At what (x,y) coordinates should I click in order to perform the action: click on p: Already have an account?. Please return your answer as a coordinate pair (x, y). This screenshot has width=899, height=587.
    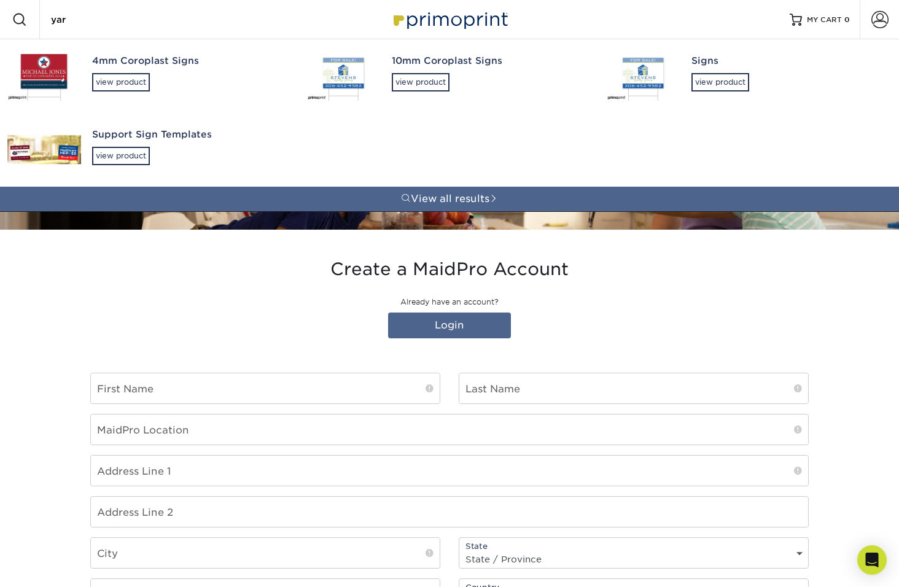
    Looking at the image, I should click on (449, 302).